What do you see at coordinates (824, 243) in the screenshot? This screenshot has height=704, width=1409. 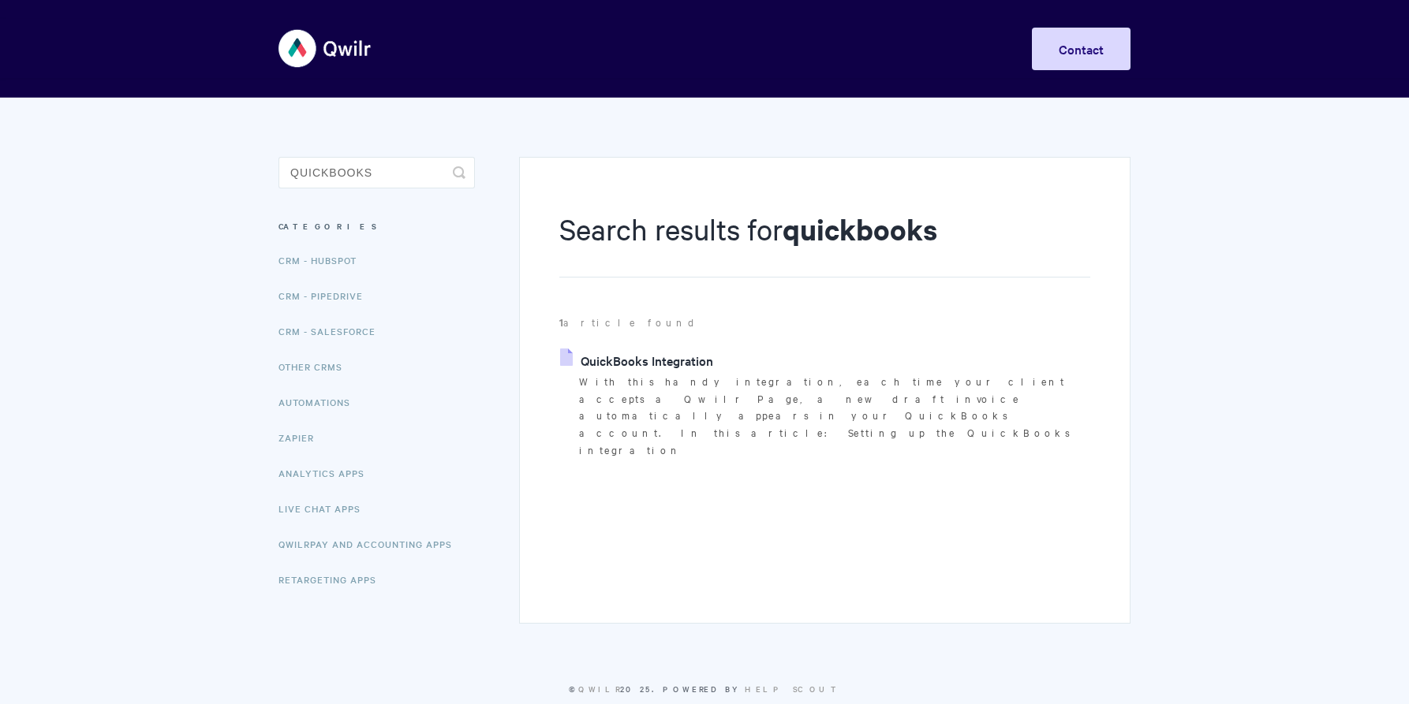 I see `h1: Search results for` at bounding box center [824, 243].